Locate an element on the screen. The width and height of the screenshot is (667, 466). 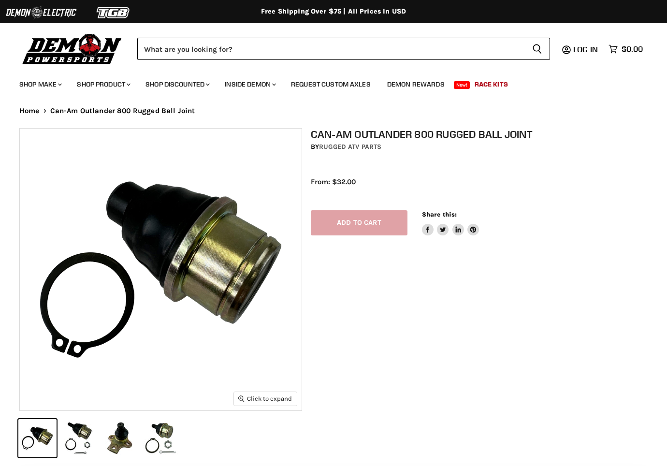
img: Demon Electric Logo 2 is located at coordinates (41, 13).